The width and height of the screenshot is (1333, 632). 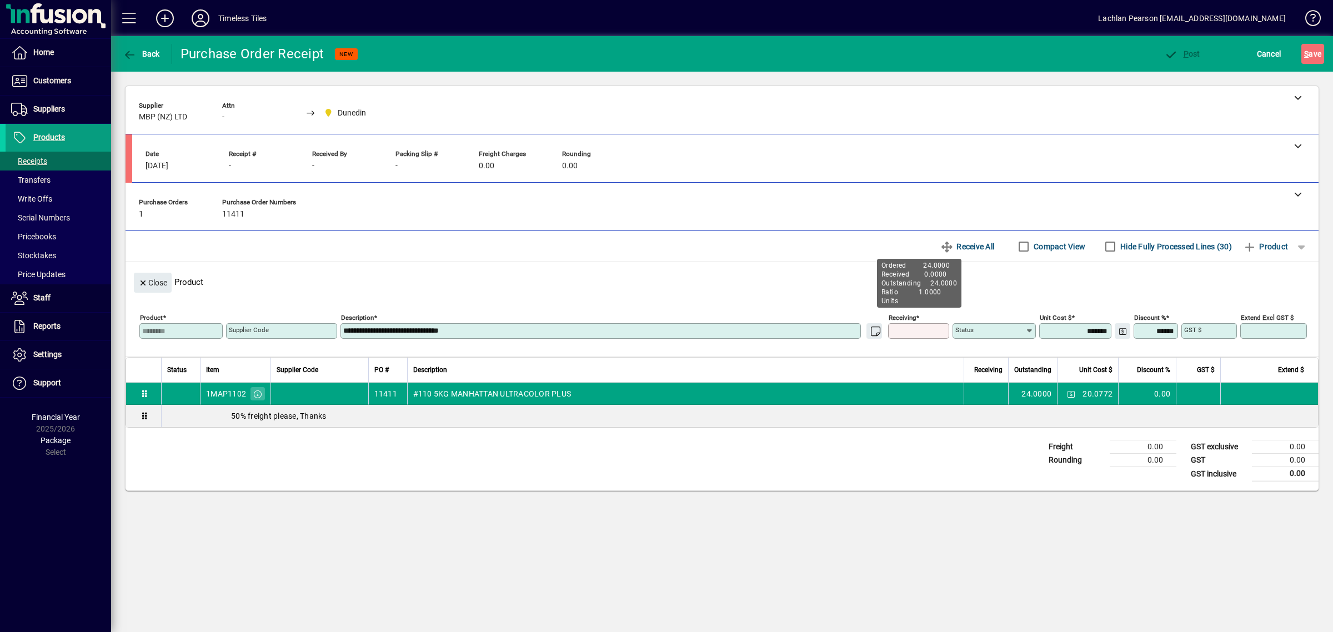 I want to click on a: Home, so click(x=58, y=53).